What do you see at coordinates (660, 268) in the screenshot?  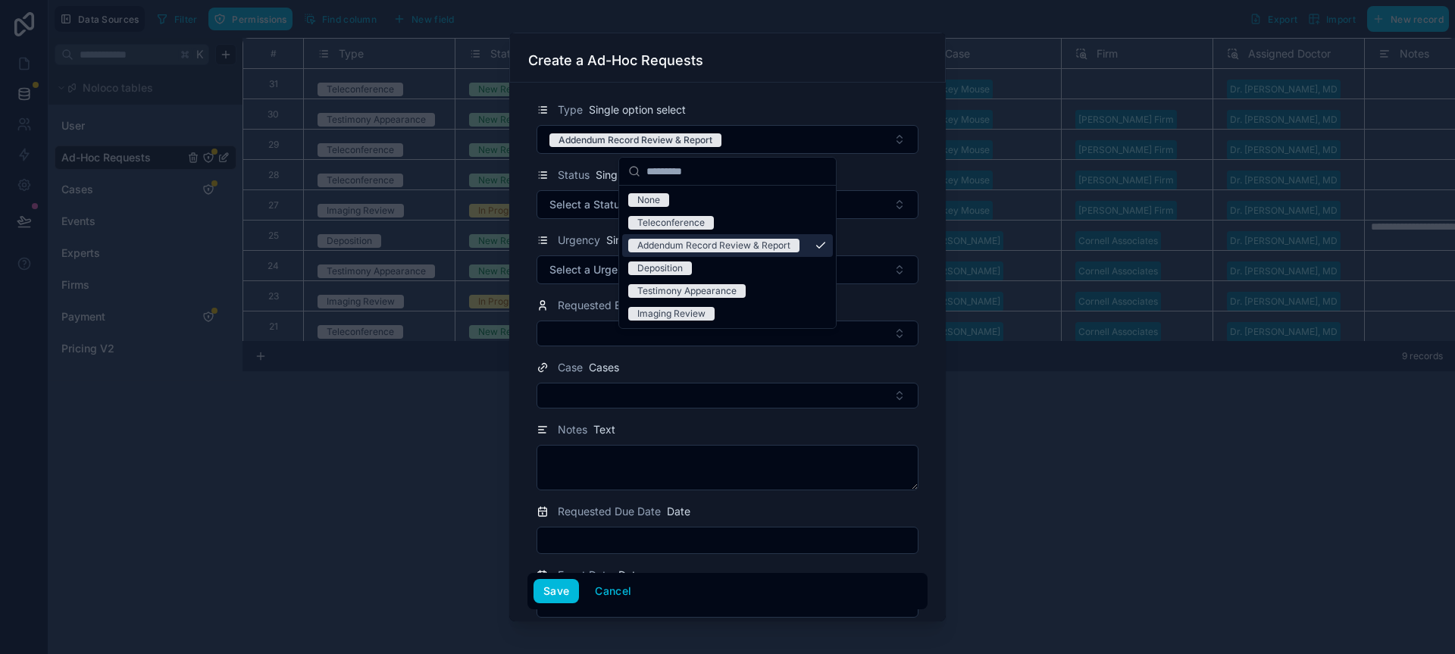 I see `div: Deposition` at bounding box center [660, 268].